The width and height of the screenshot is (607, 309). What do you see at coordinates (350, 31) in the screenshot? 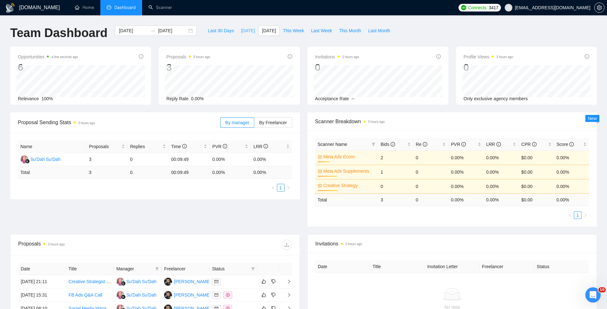
I see `span: This Month` at bounding box center [350, 31].